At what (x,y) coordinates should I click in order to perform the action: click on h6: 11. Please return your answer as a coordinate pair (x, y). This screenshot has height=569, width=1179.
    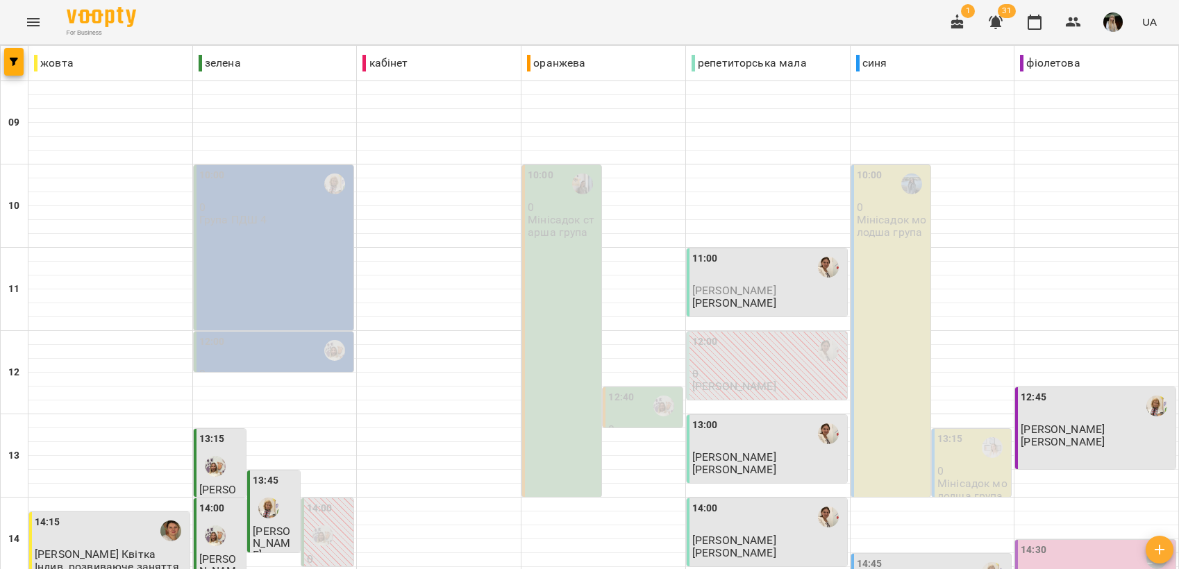
    Looking at the image, I should click on (14, 290).